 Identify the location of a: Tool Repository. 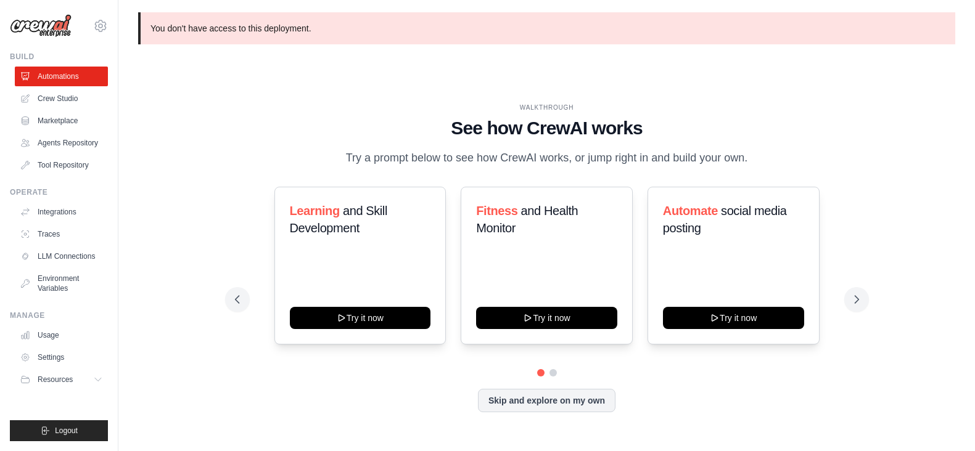
(61, 165).